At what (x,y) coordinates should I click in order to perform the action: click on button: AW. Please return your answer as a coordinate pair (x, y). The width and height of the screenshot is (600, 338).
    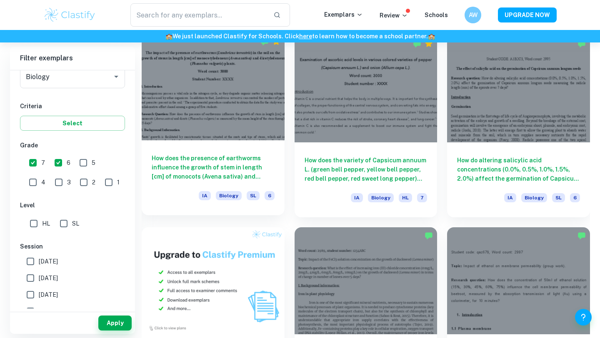
    Looking at the image, I should click on (473, 15).